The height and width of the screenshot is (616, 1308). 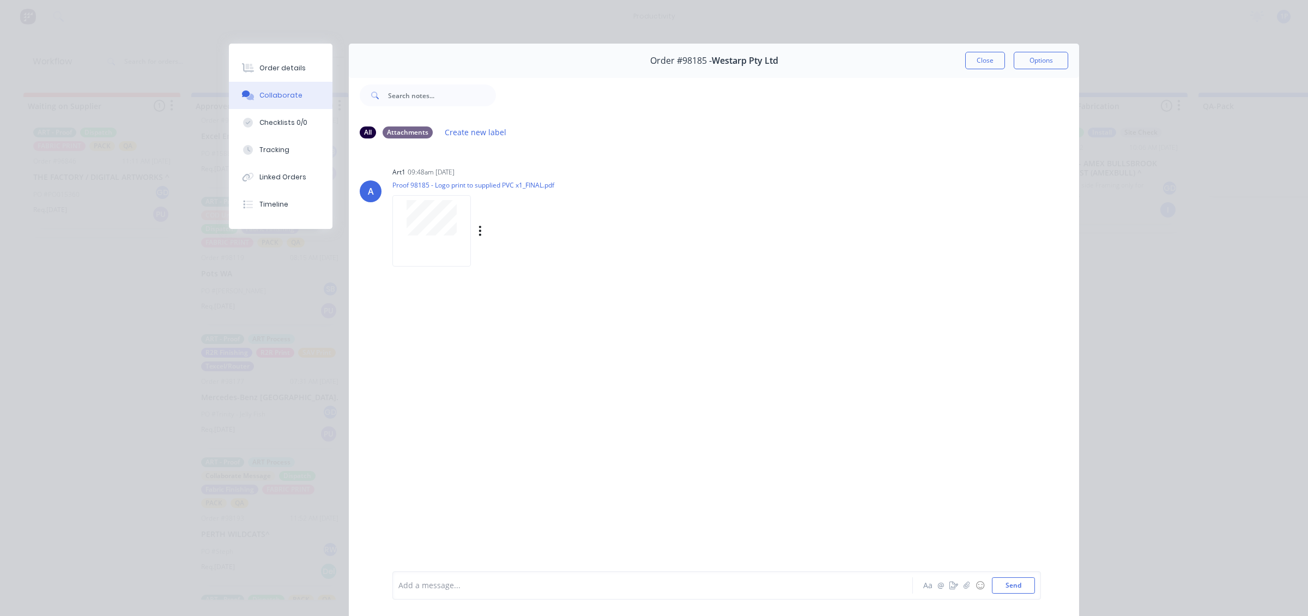 What do you see at coordinates (681, 61) in the screenshot?
I see `span: Order #98185 -` at bounding box center [681, 61].